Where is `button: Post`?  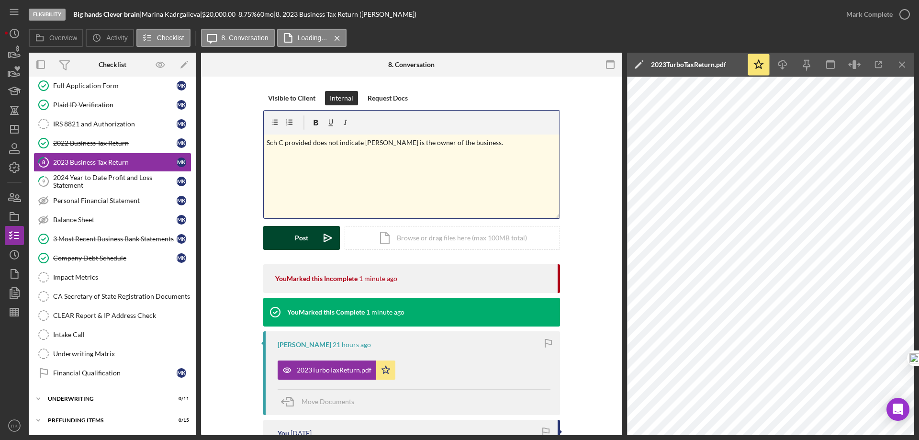
button: Post is located at coordinates (301, 238).